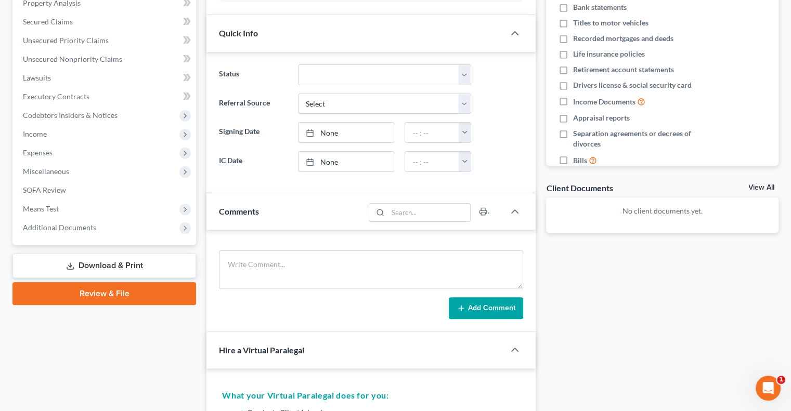 The width and height of the screenshot is (791, 411). Describe the element at coordinates (253, 75) in the screenshot. I see `label: Status` at that location.